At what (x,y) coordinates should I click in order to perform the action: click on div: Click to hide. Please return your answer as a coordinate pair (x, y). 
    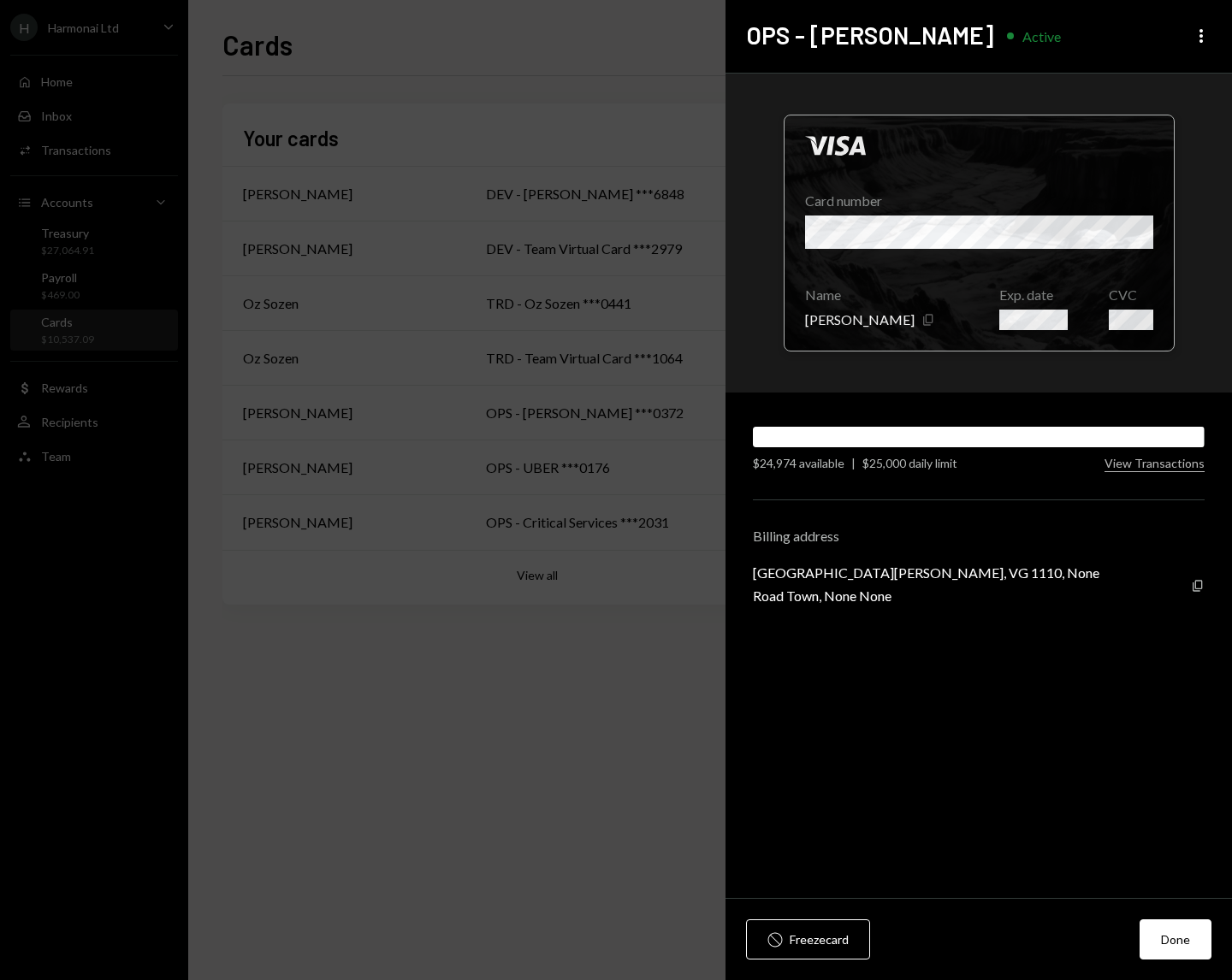
    Looking at the image, I should click on (978, 233).